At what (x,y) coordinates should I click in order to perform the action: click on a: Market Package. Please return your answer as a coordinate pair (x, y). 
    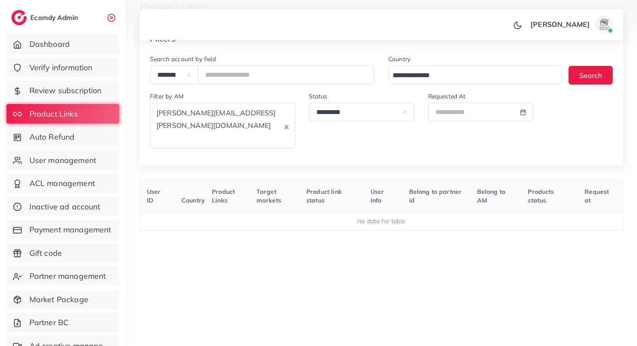
    Looking at the image, I should click on (63, 299).